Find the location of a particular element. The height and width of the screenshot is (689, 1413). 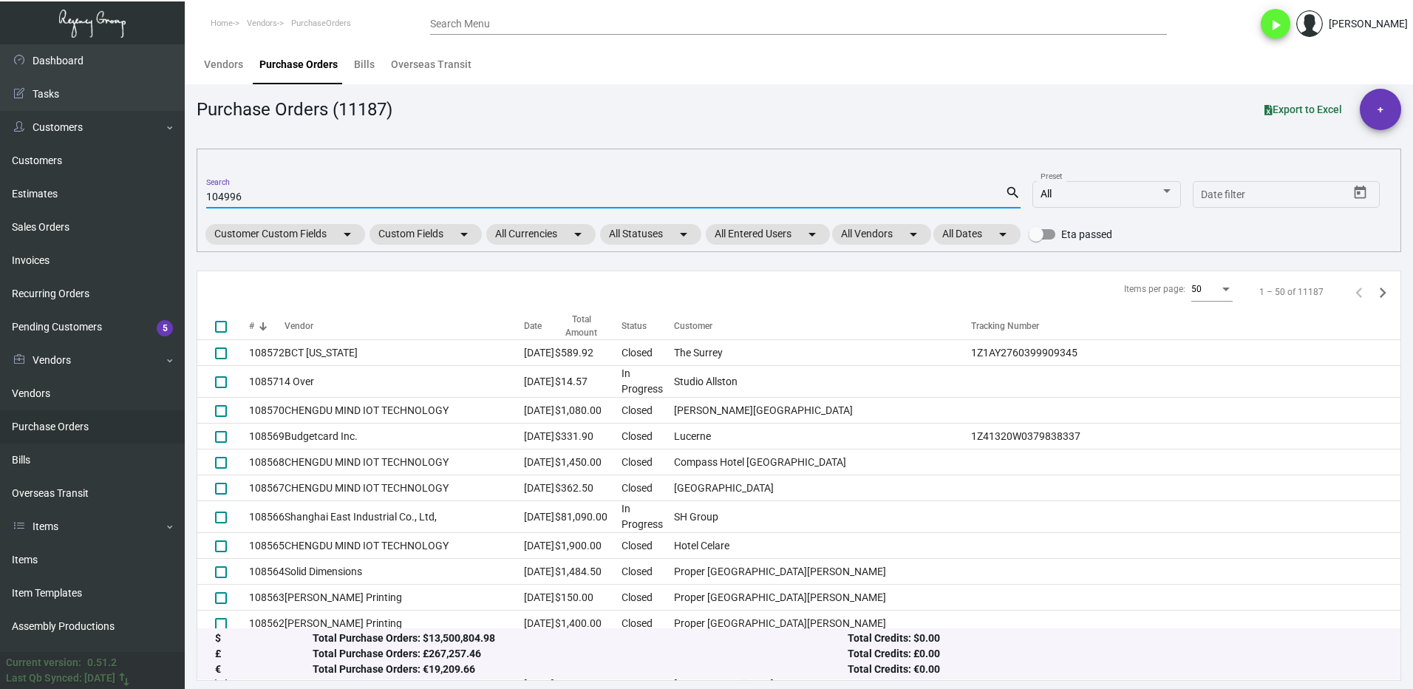

span: All is located at coordinates (1046, 194).